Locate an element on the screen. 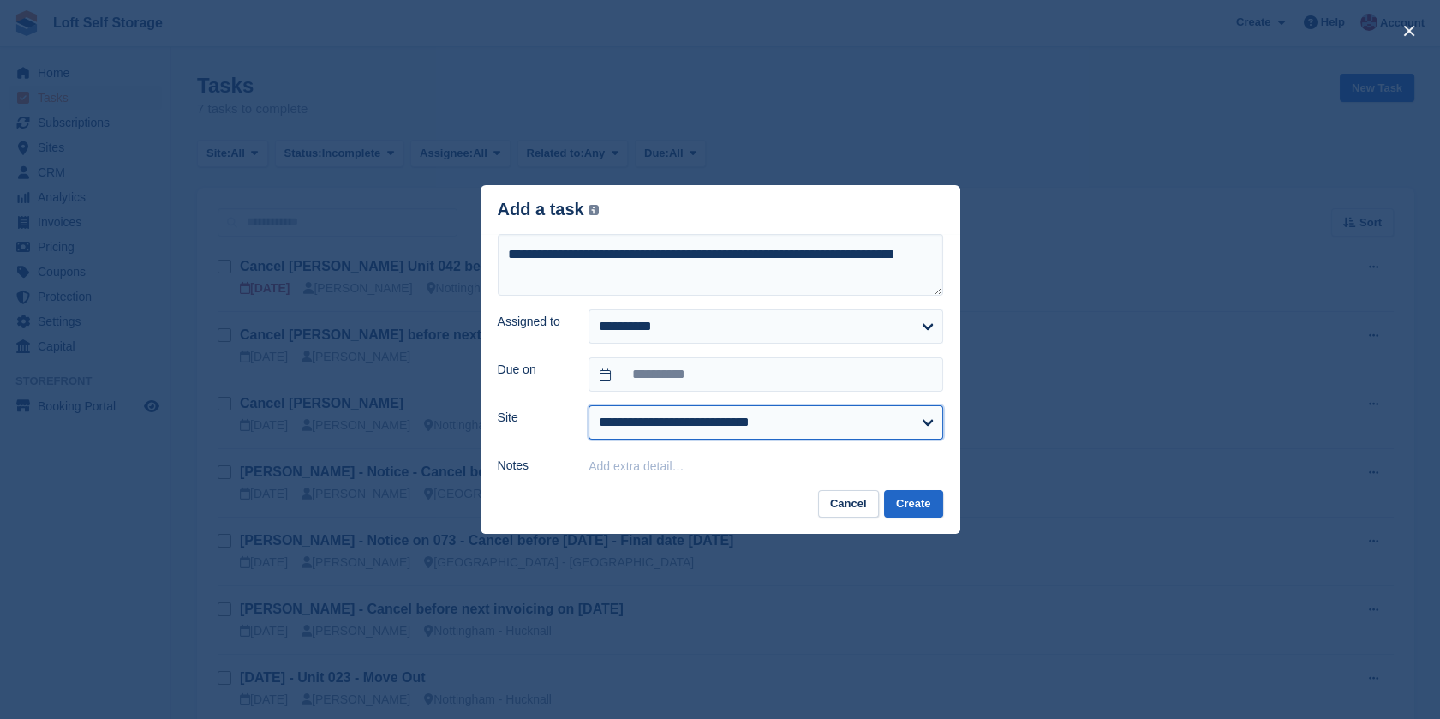 This screenshot has width=1440, height=719. label: Notes is located at coordinates (533, 465).